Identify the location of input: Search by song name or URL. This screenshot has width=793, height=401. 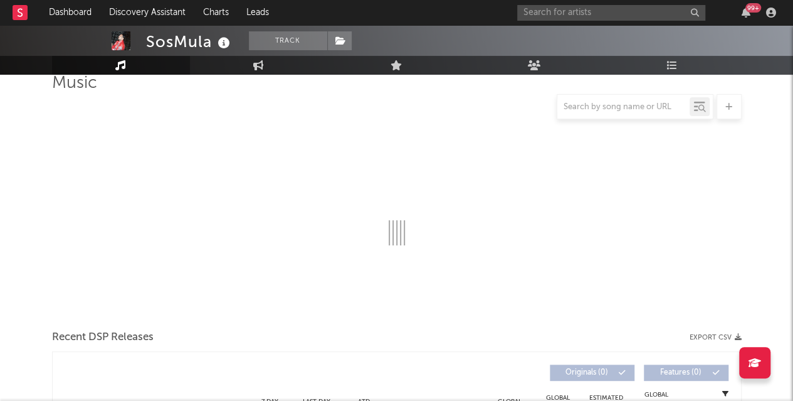
(623, 107).